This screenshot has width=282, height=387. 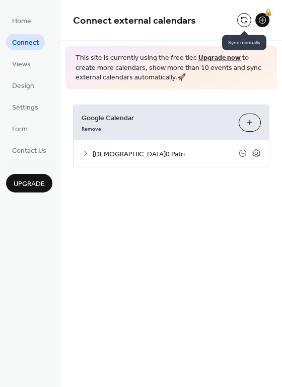 I want to click on a: Views, so click(x=21, y=63).